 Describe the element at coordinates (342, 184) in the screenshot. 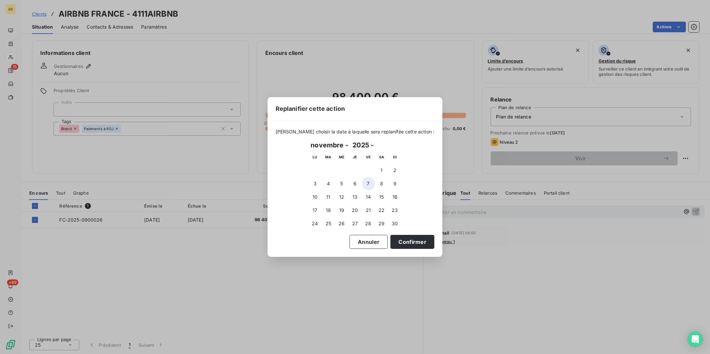

I see `button: 5` at that location.